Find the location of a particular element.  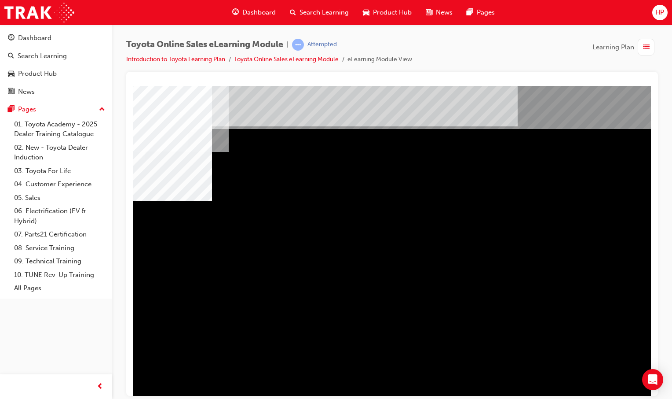

a: guage-iconDashboard is located at coordinates (254, 12).